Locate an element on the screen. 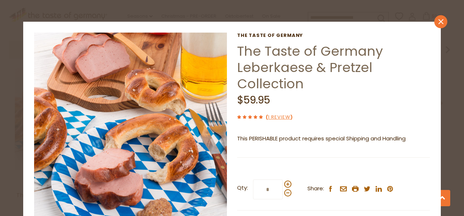 Image resolution: width=464 pixels, height=216 pixels. a: The Taste of Germany is located at coordinates (333, 36).